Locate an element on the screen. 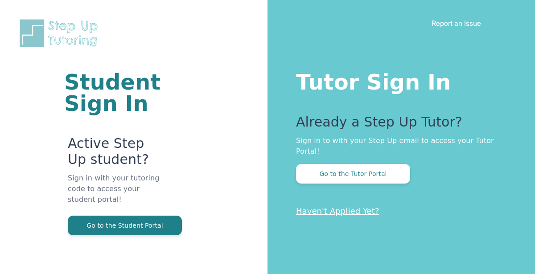 The width and height of the screenshot is (535, 274). p: Sign in to with your Step Up email to access your Tutor Portal! is located at coordinates (398, 146).